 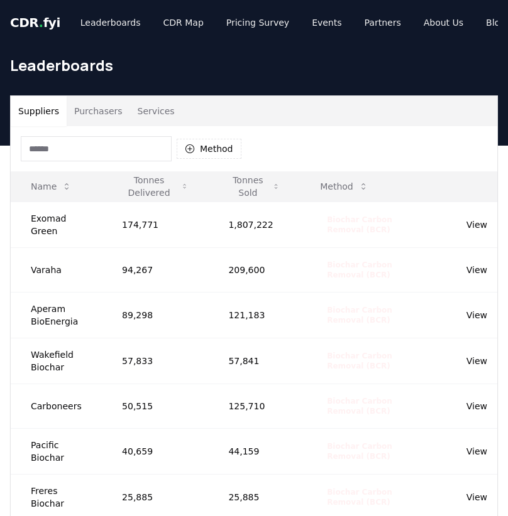 I want to click on span: CDR fyi, so click(x=35, y=23).